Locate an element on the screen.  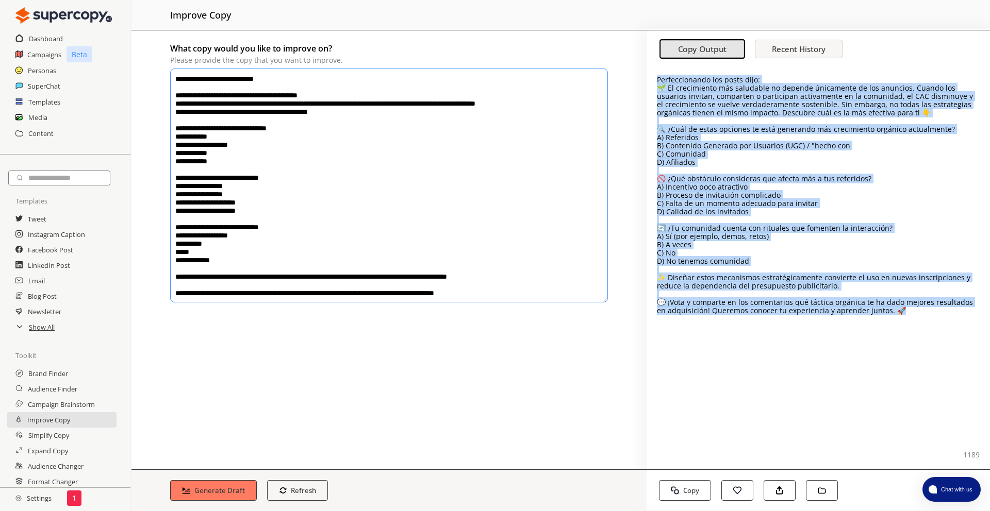
p: 🌱 El crecimiento más saludable no depende únicamente de los anuncios. Cuando los usuarios invitan... is located at coordinates (818, 101).